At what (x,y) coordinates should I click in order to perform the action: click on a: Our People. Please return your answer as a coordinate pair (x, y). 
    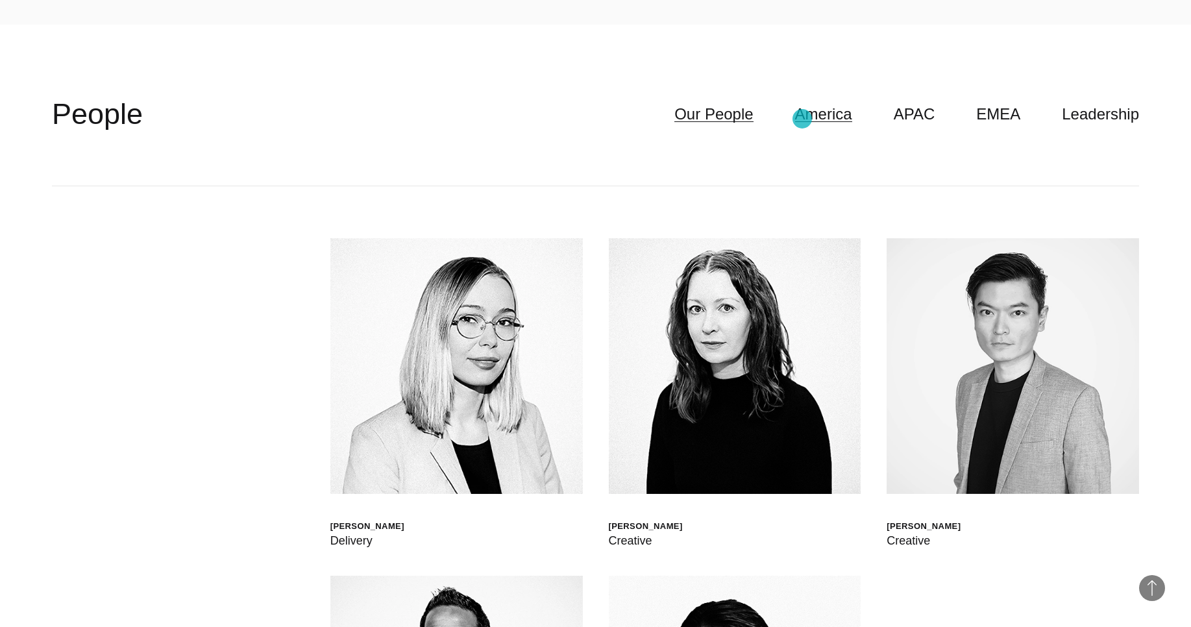
    Looking at the image, I should click on (713, 114).